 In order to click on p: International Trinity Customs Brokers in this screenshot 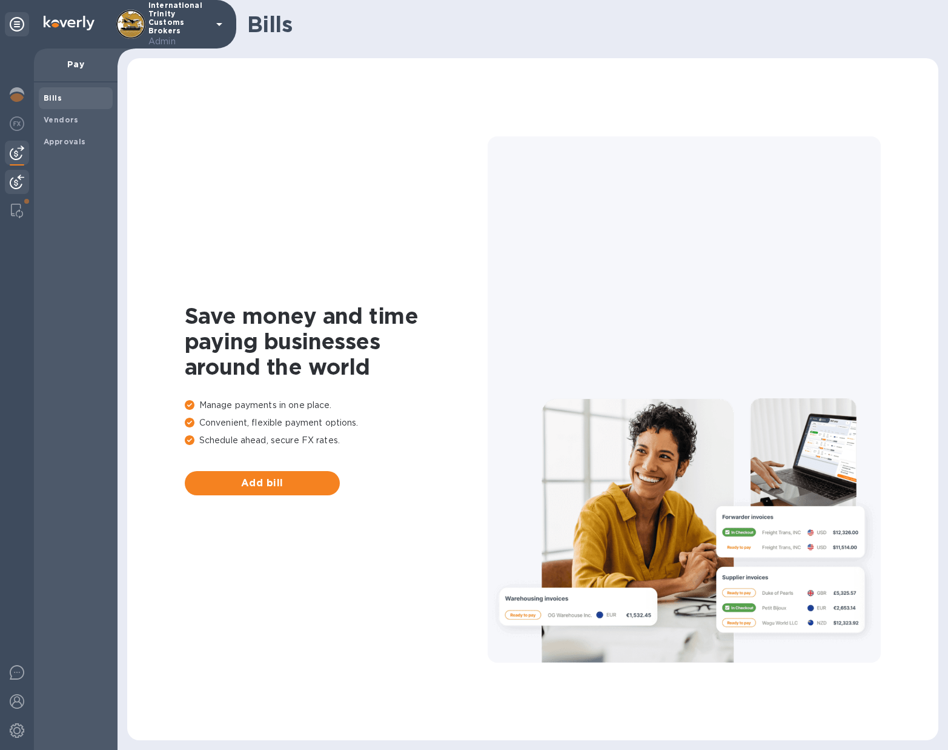, I will do `click(179, 24)`.